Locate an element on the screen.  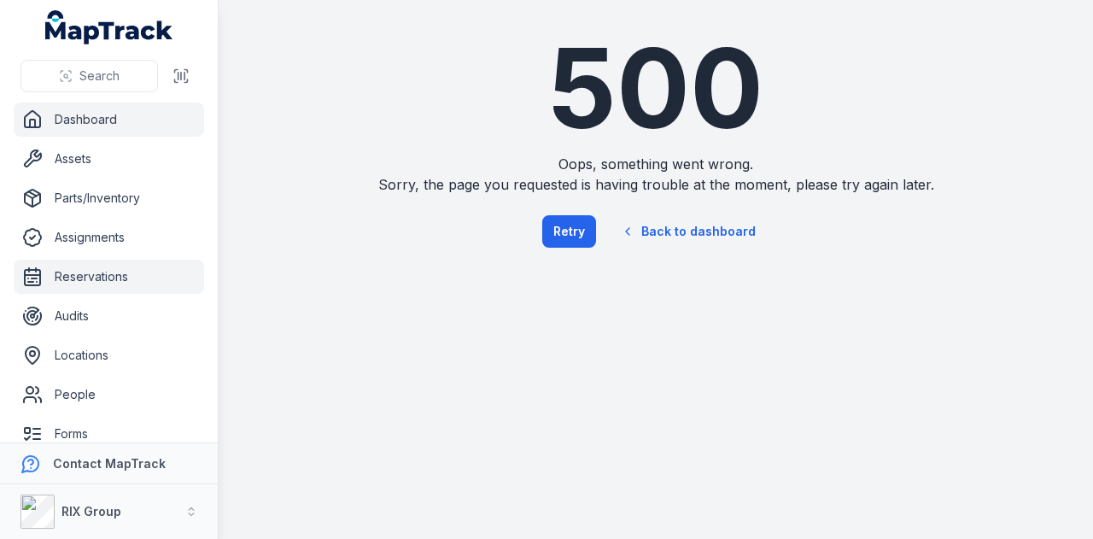
span: Sorry, the page you requested is having trouble at the moment, please try again later. is located at coordinates (656, 184).